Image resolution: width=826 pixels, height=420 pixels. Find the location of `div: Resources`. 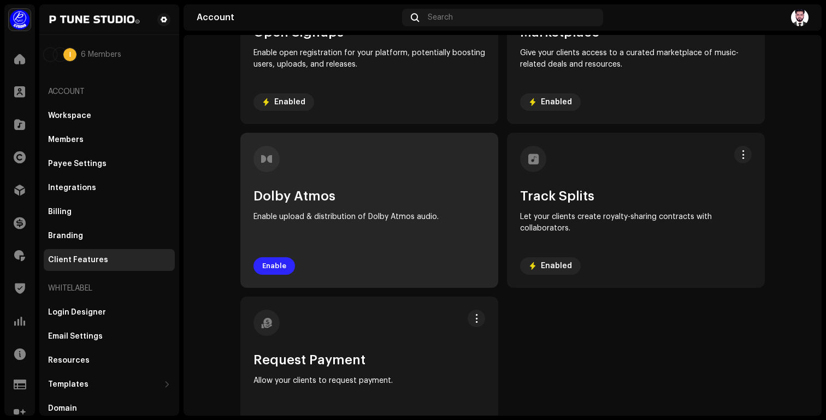

div: Resources is located at coordinates (69, 361).